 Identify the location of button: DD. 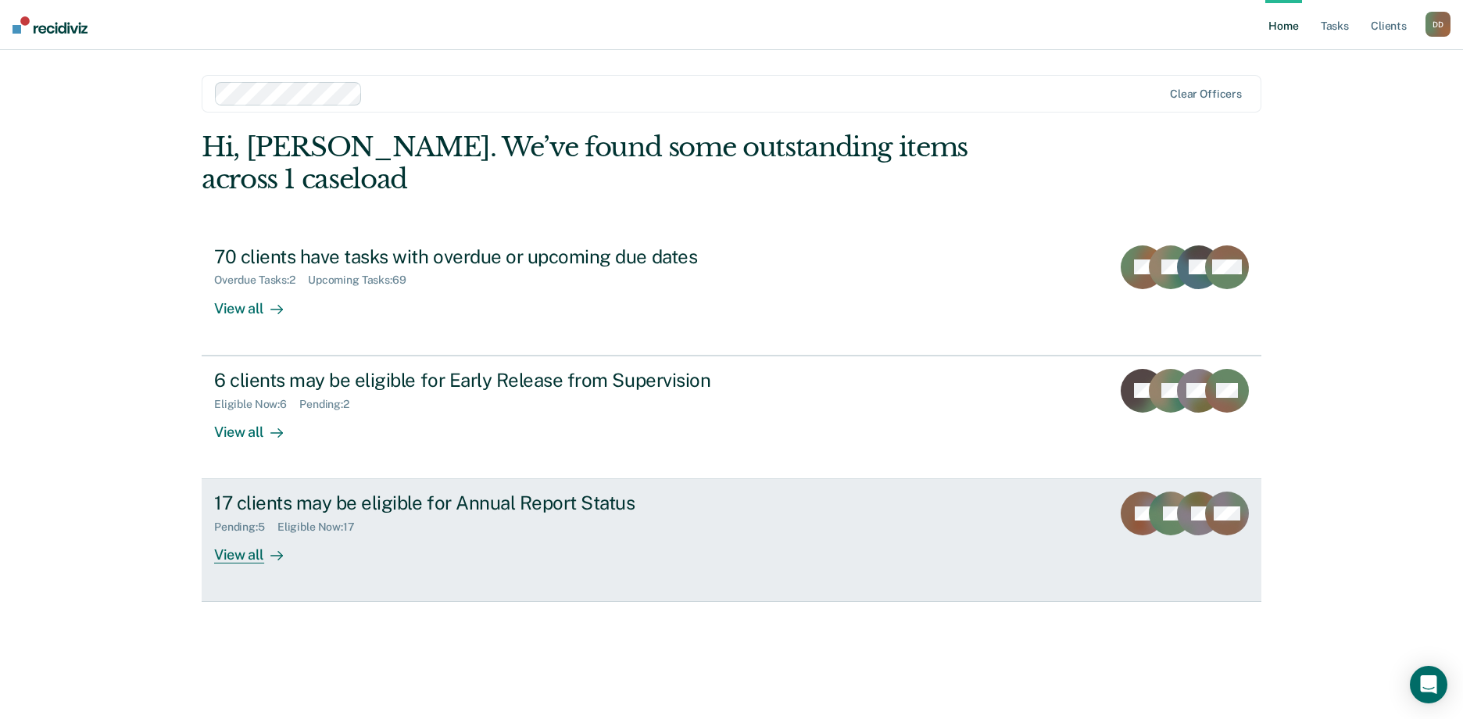
(1438, 24).